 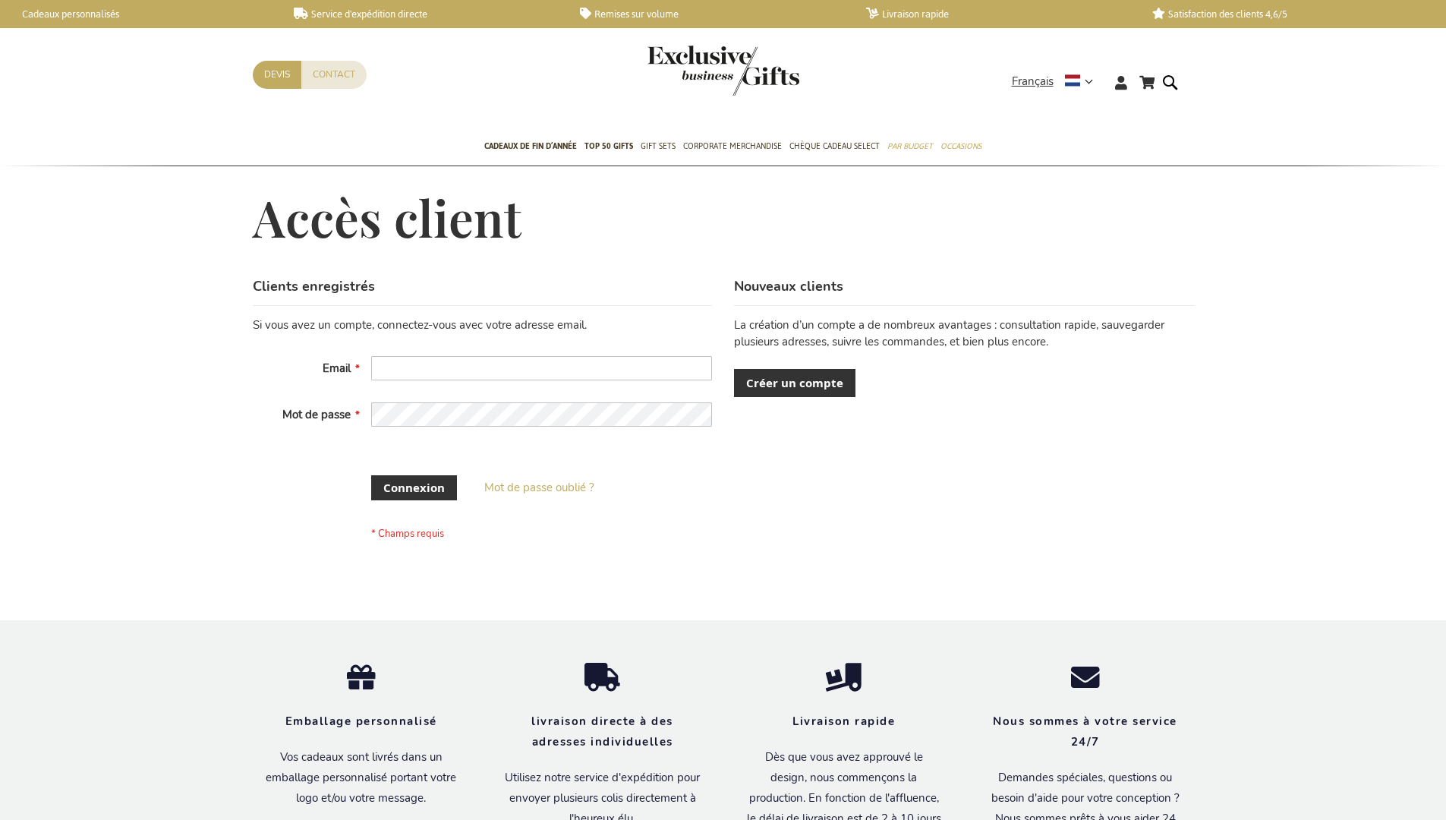 What do you see at coordinates (961, 147) in the screenshot?
I see `a: Occasions` at bounding box center [961, 147].